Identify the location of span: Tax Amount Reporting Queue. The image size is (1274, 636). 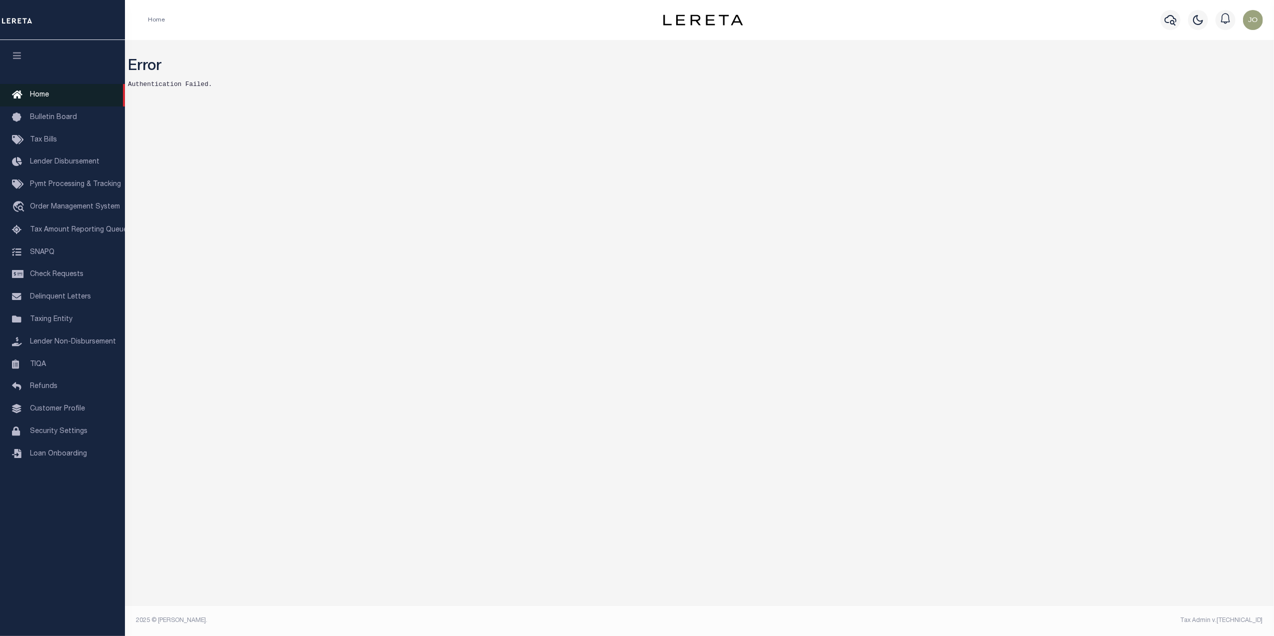
(78, 230).